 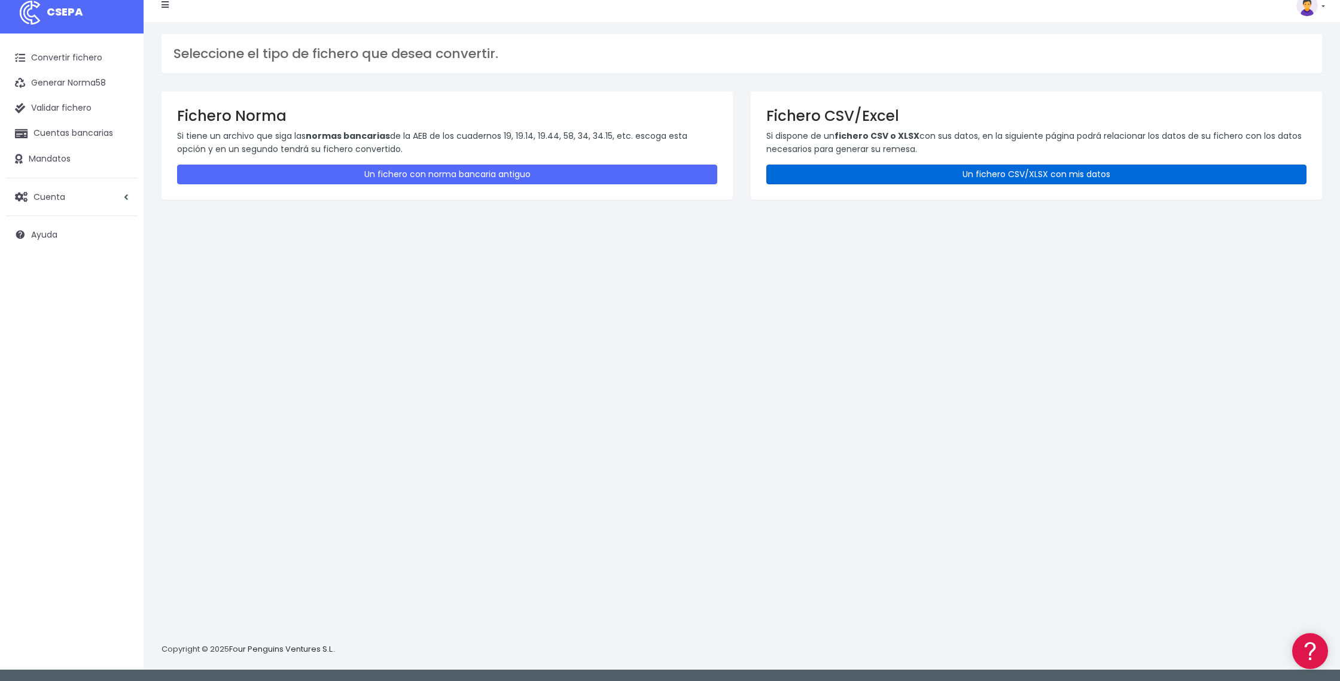 What do you see at coordinates (72, 58) in the screenshot?
I see `a: Convertir fichero` at bounding box center [72, 58].